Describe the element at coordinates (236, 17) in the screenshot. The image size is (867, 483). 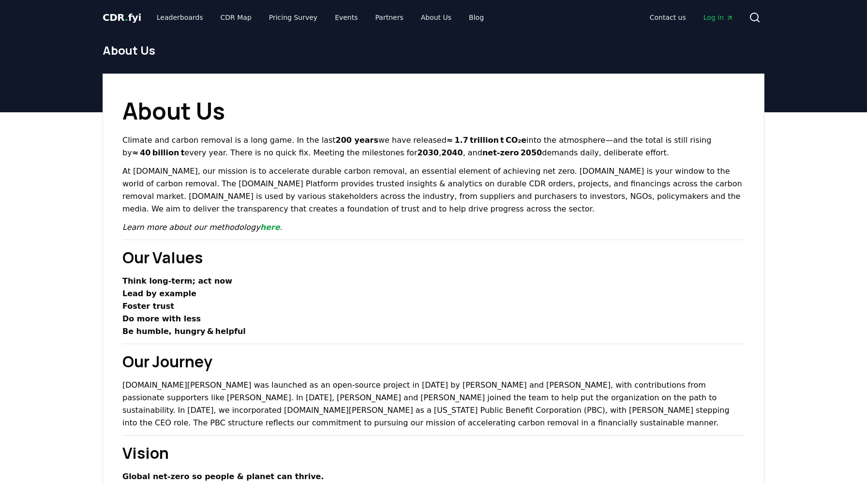
I see `a: CDR Map` at that location.